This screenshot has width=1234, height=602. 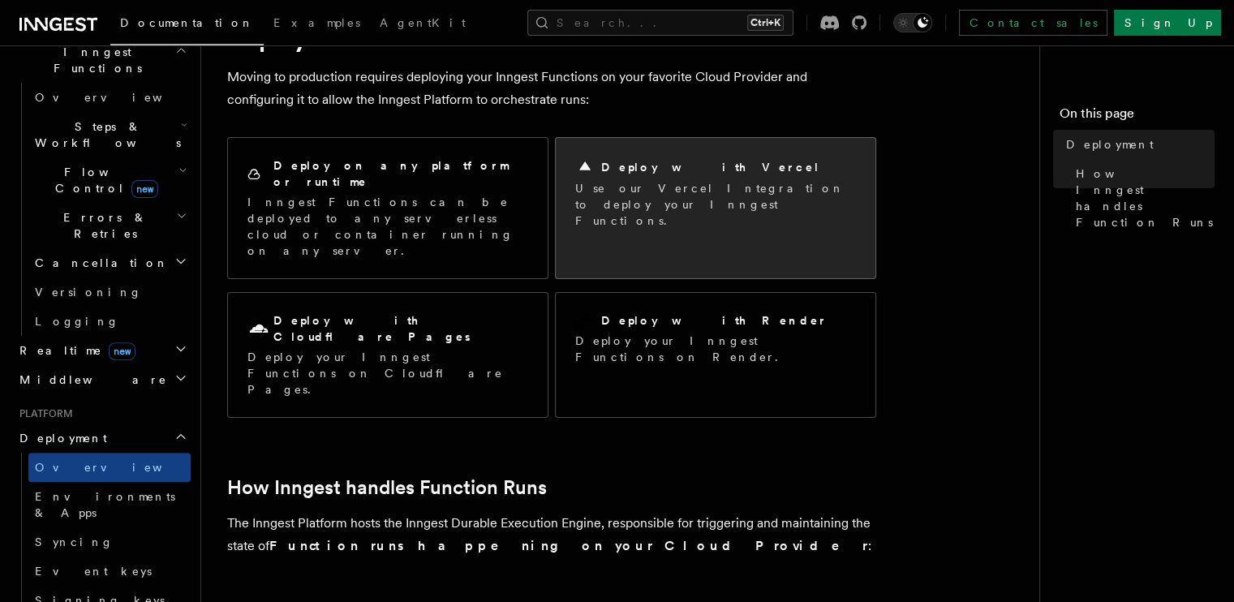 I want to click on span: Flow Control, so click(x=103, y=180).